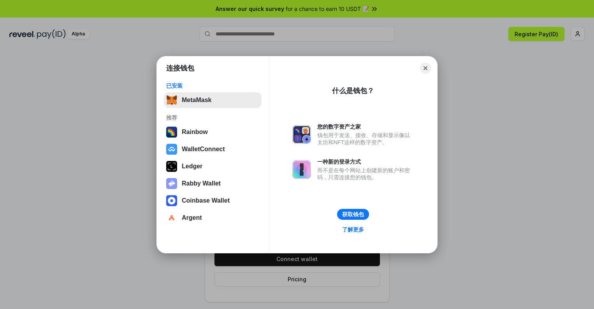  Describe the element at coordinates (426, 68) in the screenshot. I see `button: Close` at that location.